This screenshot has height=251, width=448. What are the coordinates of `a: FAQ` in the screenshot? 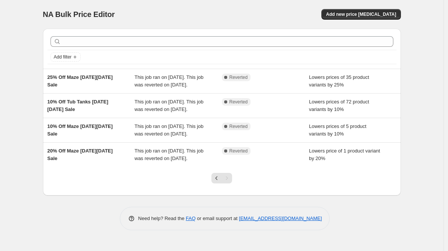 It's located at (191, 218).